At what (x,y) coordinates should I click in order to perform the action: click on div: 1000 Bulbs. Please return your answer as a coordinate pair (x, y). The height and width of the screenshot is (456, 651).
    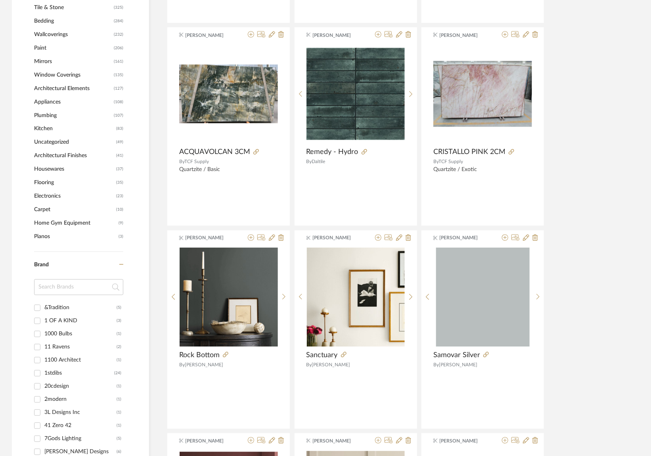
    Looking at the image, I should click on (80, 334).